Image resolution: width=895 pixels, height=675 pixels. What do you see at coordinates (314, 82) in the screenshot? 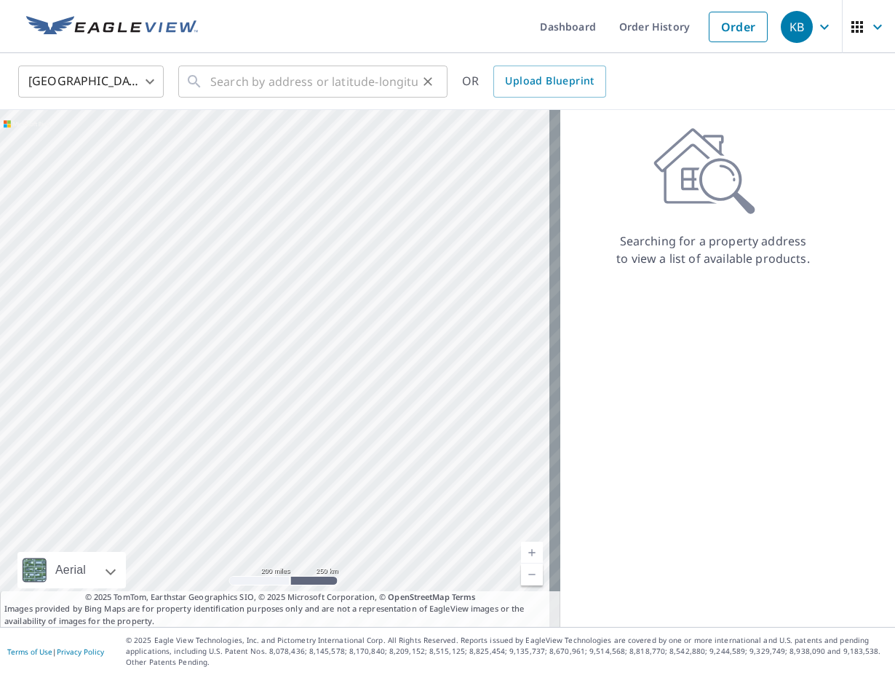
I see `input: Search by address or latitude-longitude` at bounding box center [314, 82].